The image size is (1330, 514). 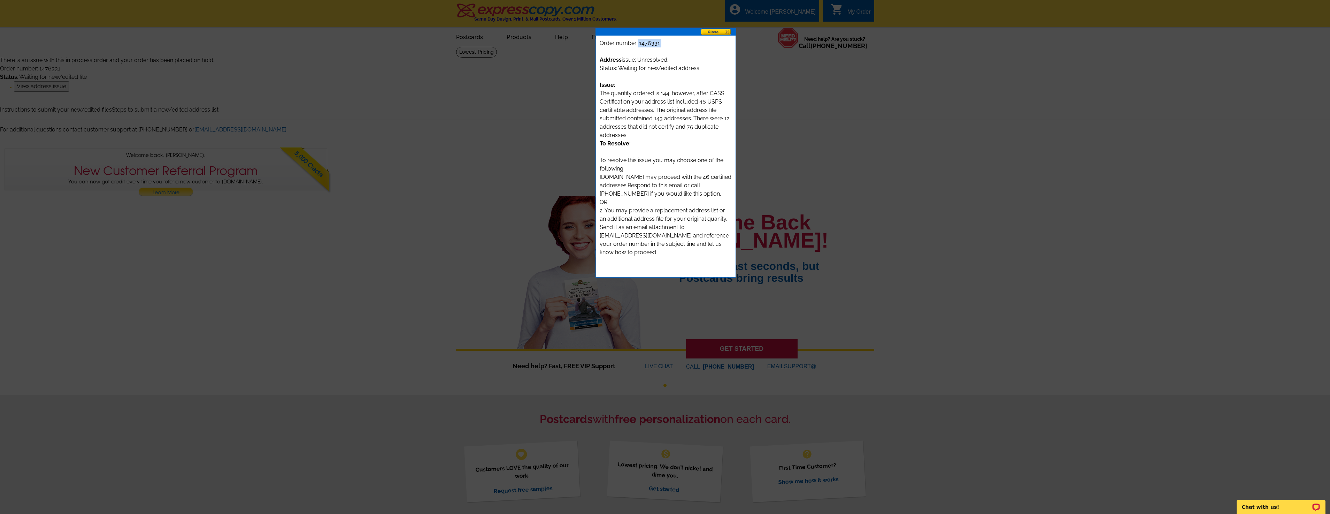 I want to click on button: Open LiveChat chat widget, so click(x=84, y=15).